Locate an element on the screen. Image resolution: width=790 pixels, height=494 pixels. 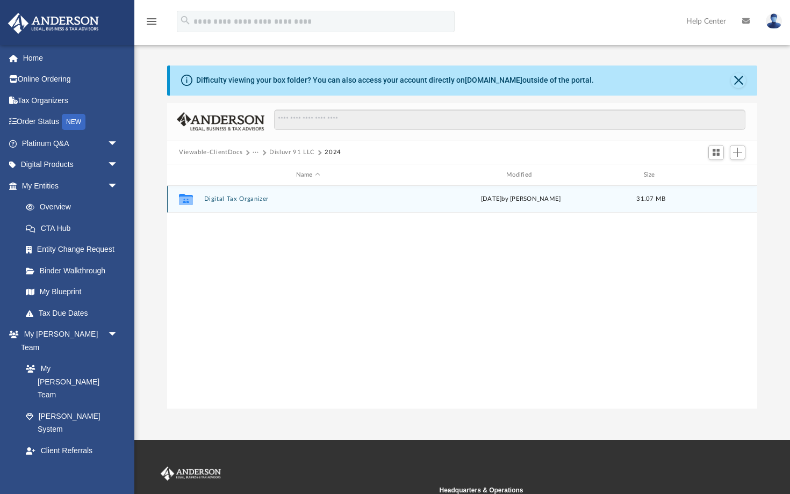
div: NEW is located at coordinates (74, 122).